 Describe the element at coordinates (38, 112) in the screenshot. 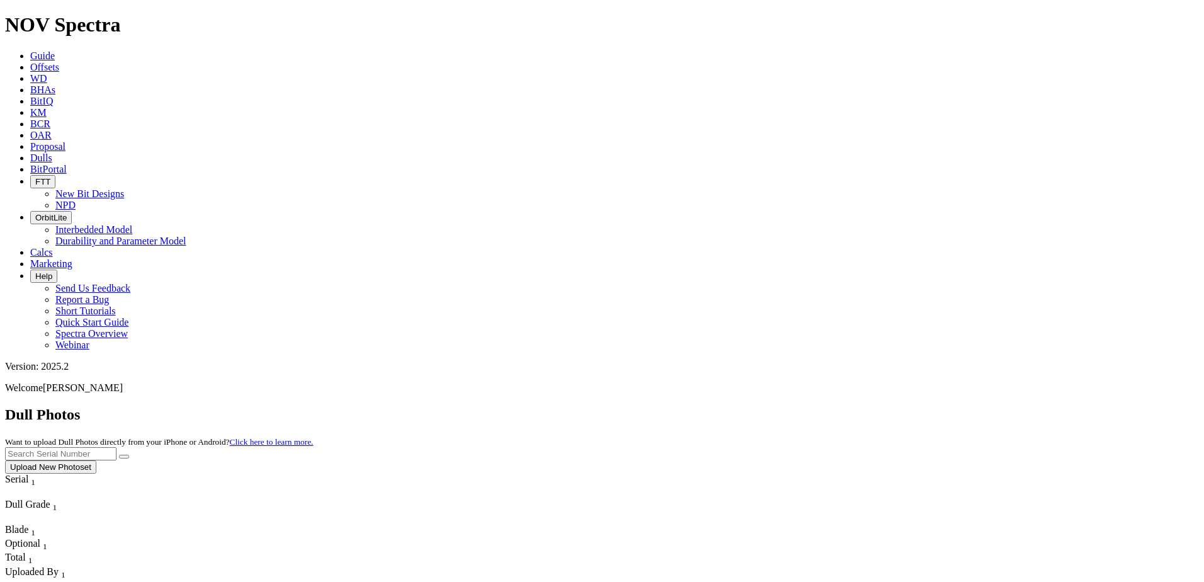

I see `a: KM` at that location.